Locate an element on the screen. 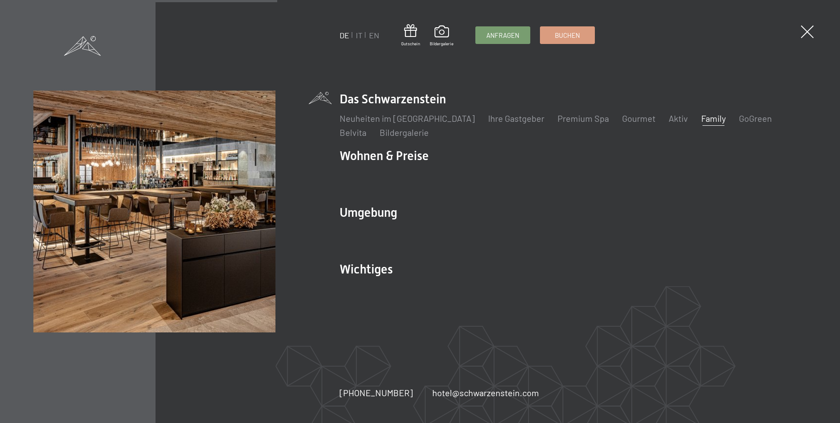  a: Family is located at coordinates (713, 118).